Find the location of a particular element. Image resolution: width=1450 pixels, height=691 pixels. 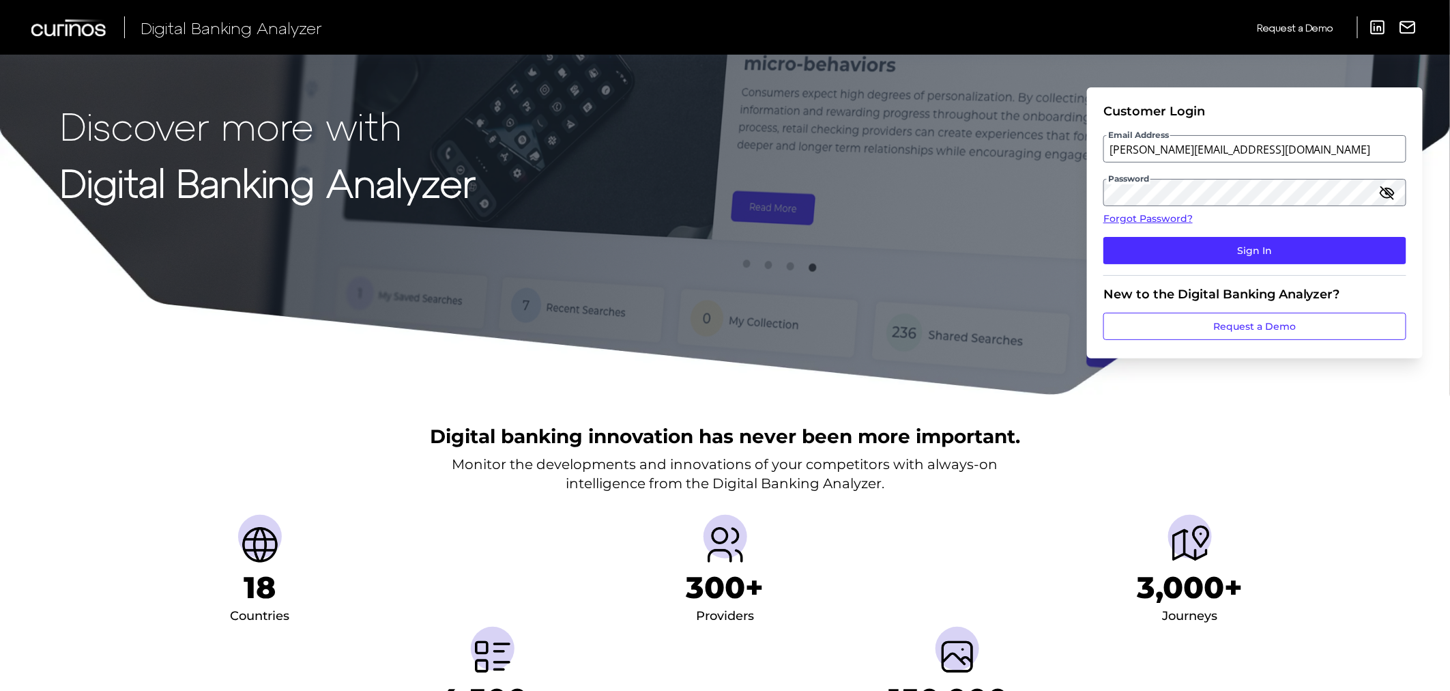

button: Sign In is located at coordinates (1255, 250).